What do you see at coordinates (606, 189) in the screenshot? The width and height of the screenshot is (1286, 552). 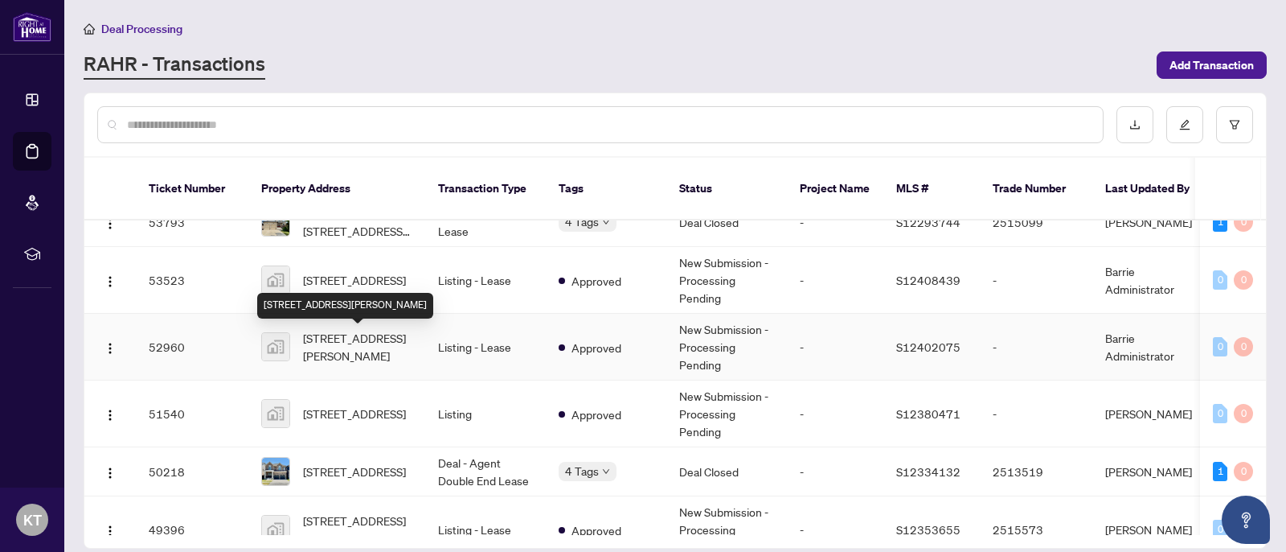 I see `th: Tags` at bounding box center [606, 189].